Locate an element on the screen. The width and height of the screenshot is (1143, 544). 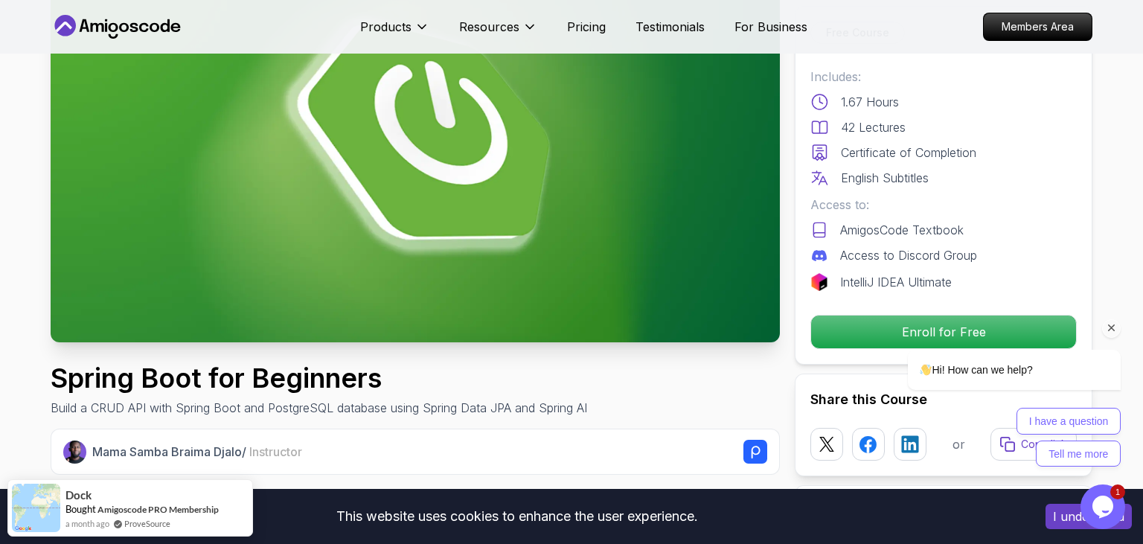
a: Members Area is located at coordinates (1037, 27).